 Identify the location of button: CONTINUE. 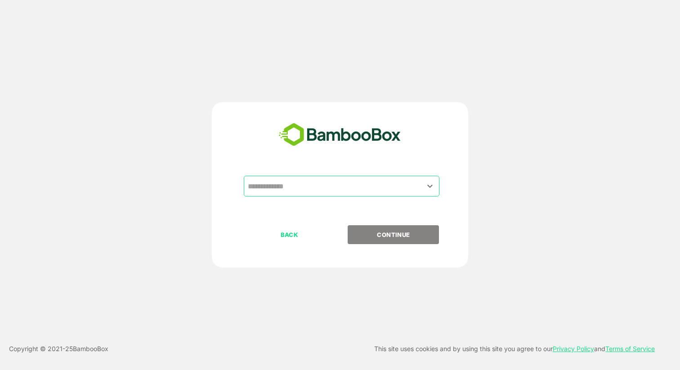
(393, 235).